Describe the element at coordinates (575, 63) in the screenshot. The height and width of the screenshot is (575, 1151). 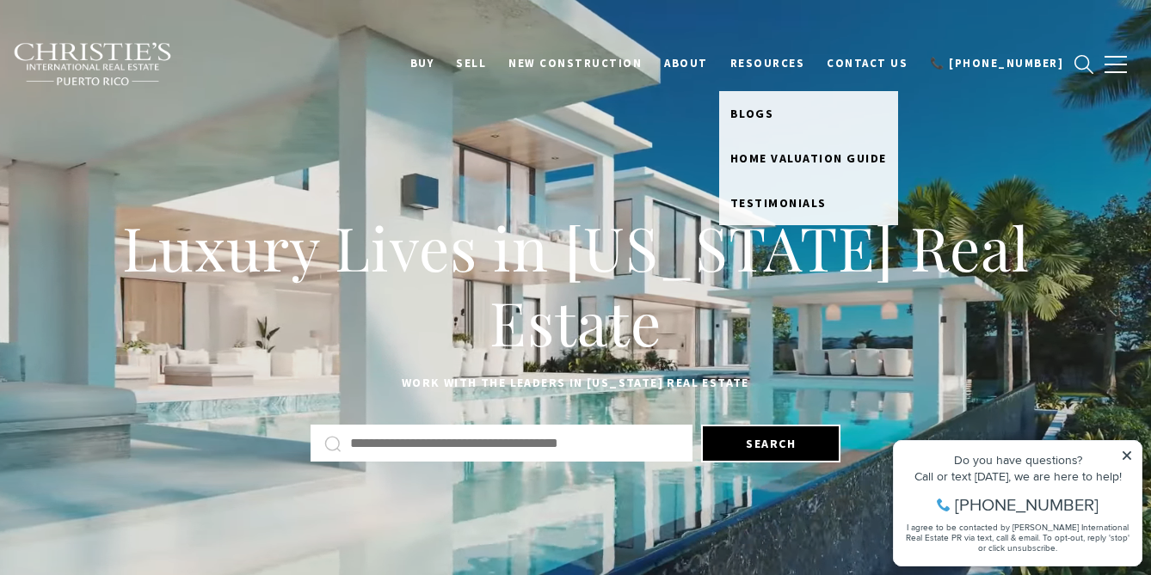
I see `span: New Construction` at that location.